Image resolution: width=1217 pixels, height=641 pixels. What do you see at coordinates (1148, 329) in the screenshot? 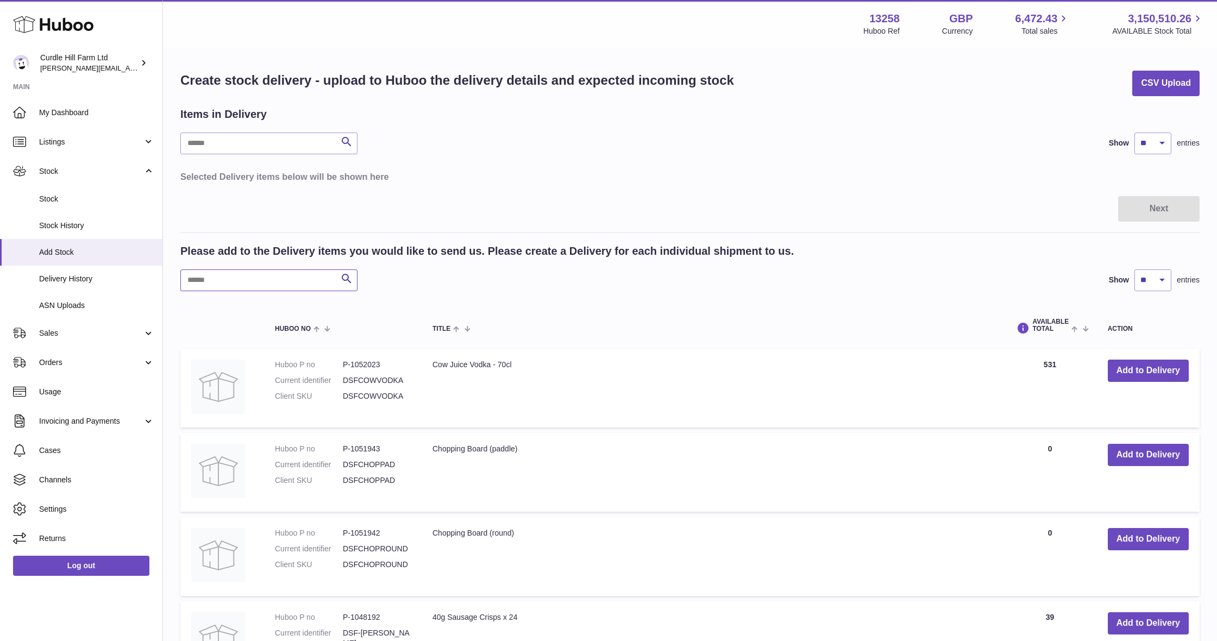
I see `div: Action` at bounding box center [1148, 329].